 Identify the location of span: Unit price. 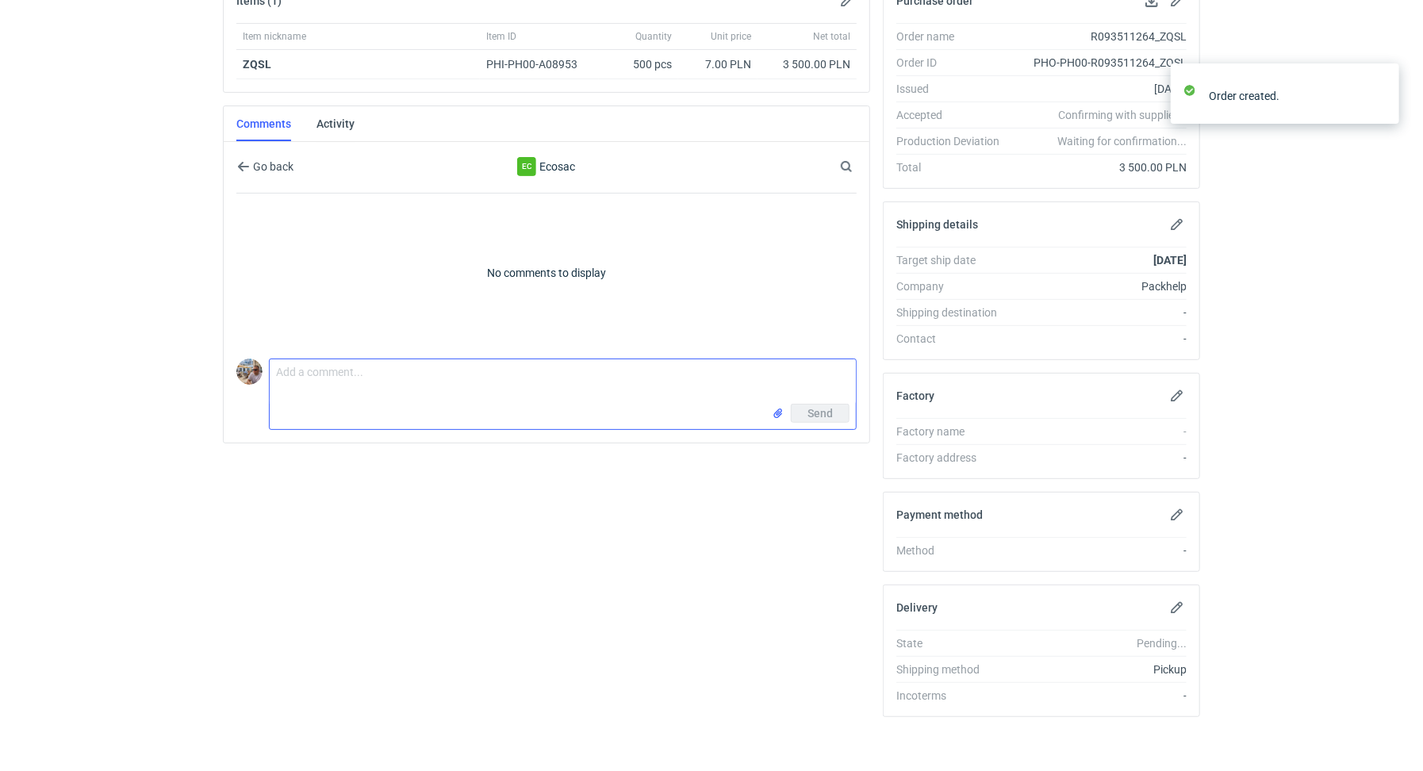
(731, 36).